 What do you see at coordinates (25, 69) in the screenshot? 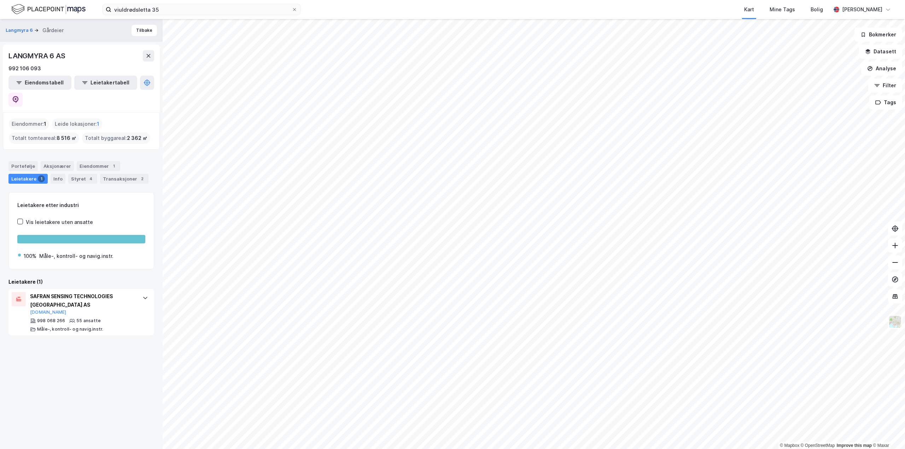
I see `div: 992 106 093` at bounding box center [25, 69].